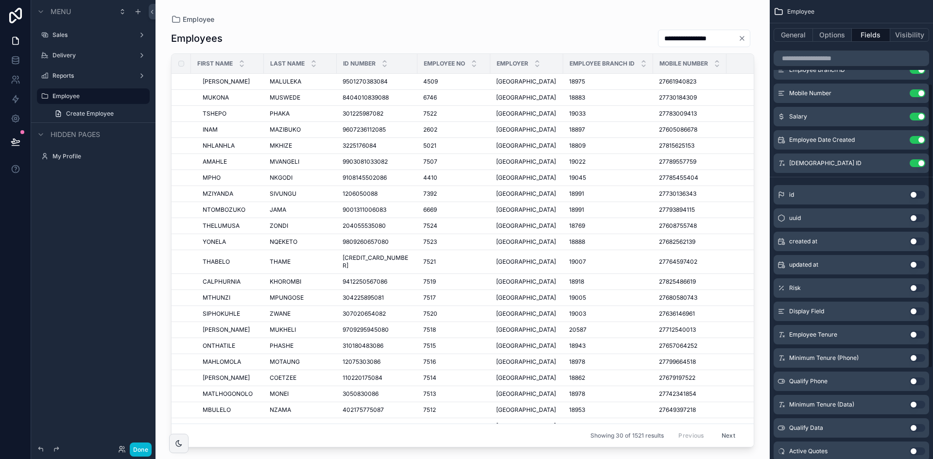  Describe the element at coordinates (795, 218) in the screenshot. I see `span: uuid` at that location.